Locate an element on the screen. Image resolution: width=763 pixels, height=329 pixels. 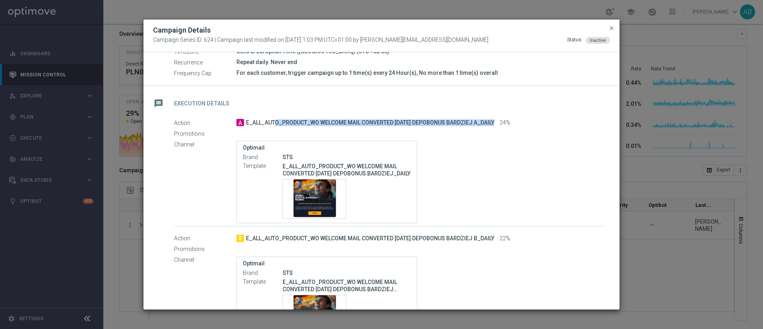
span: B is located at coordinates (240, 238).